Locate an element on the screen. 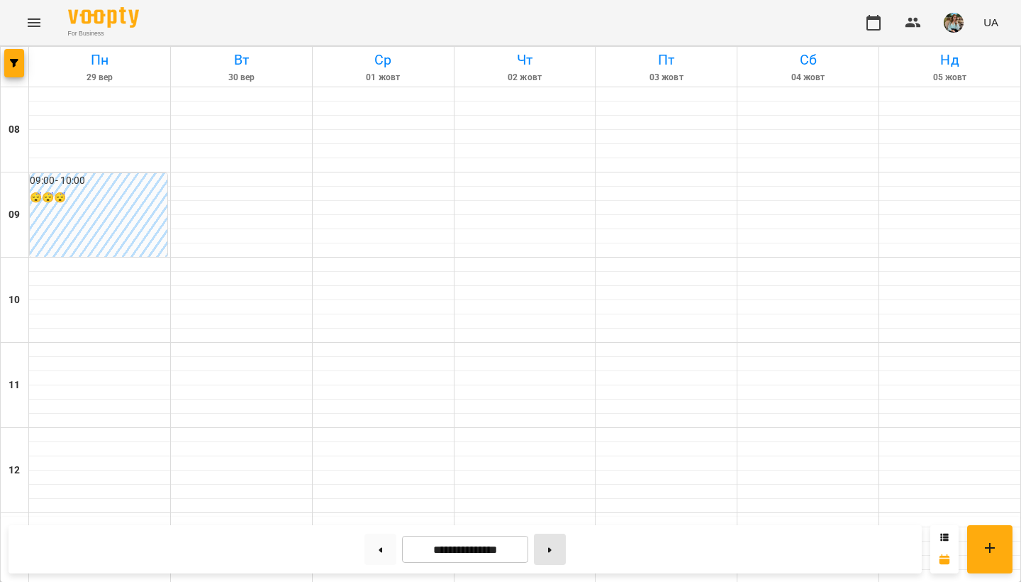 The width and height of the screenshot is (1021, 582). span: UA is located at coordinates (991, 22).